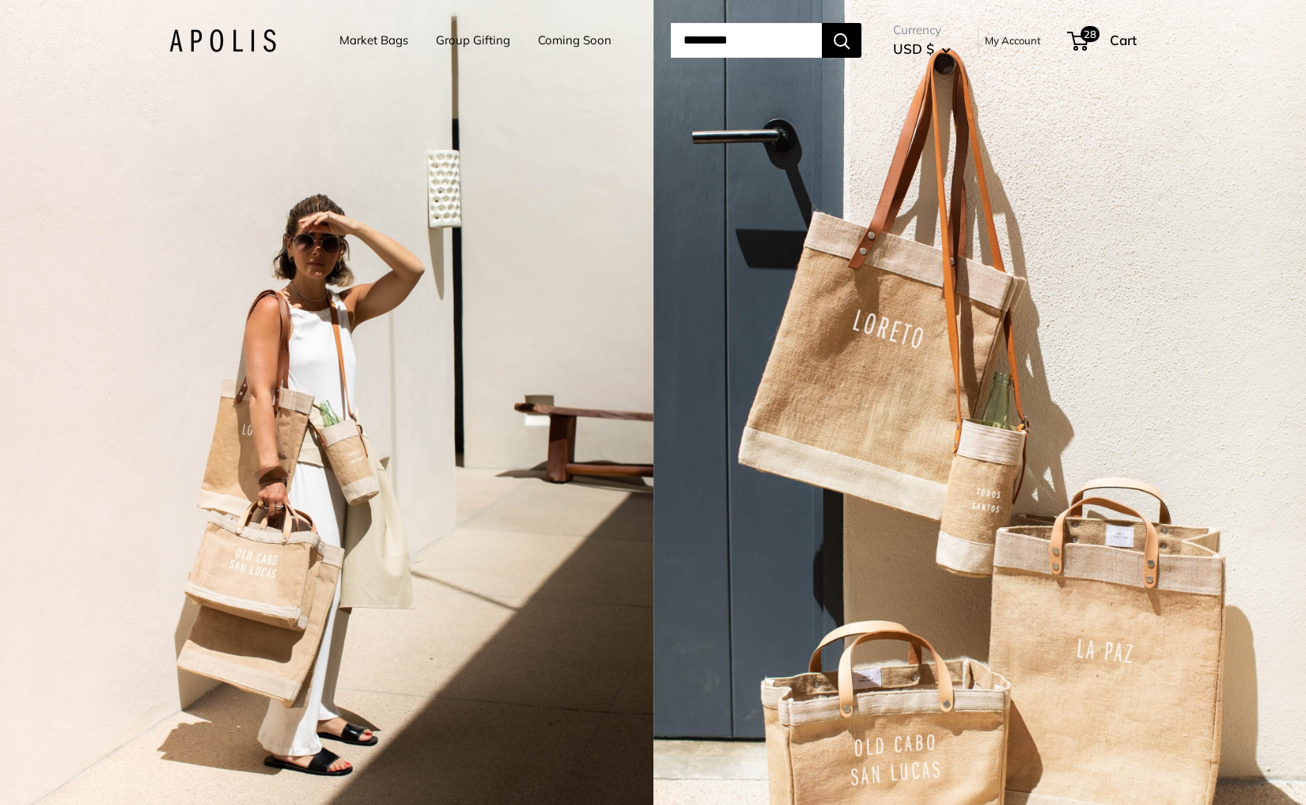  Describe the element at coordinates (222, 40) in the screenshot. I see `img: Apolis` at that location.